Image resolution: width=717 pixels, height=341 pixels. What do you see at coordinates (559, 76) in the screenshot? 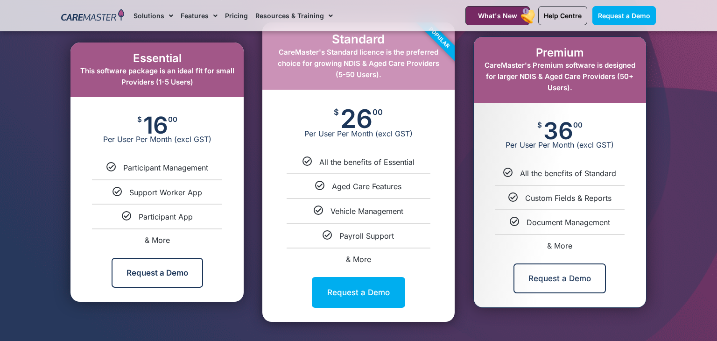
I see `span: CareMaster's Premium software is designed for larger NDIS & Aged Care Providers (50+ Users).` at bounding box center [559, 76].